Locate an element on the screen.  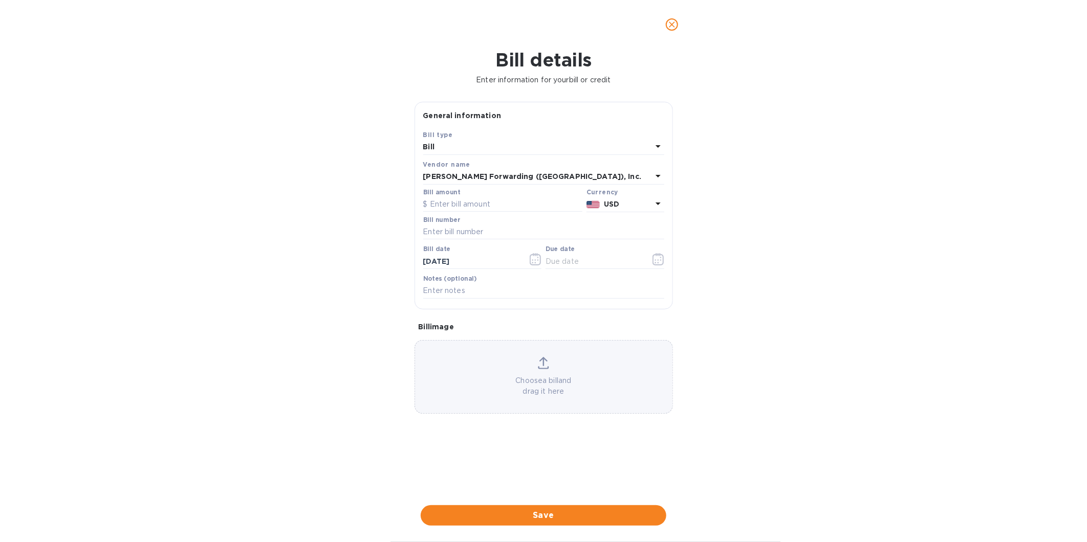
b: Bill is located at coordinates (429, 147).